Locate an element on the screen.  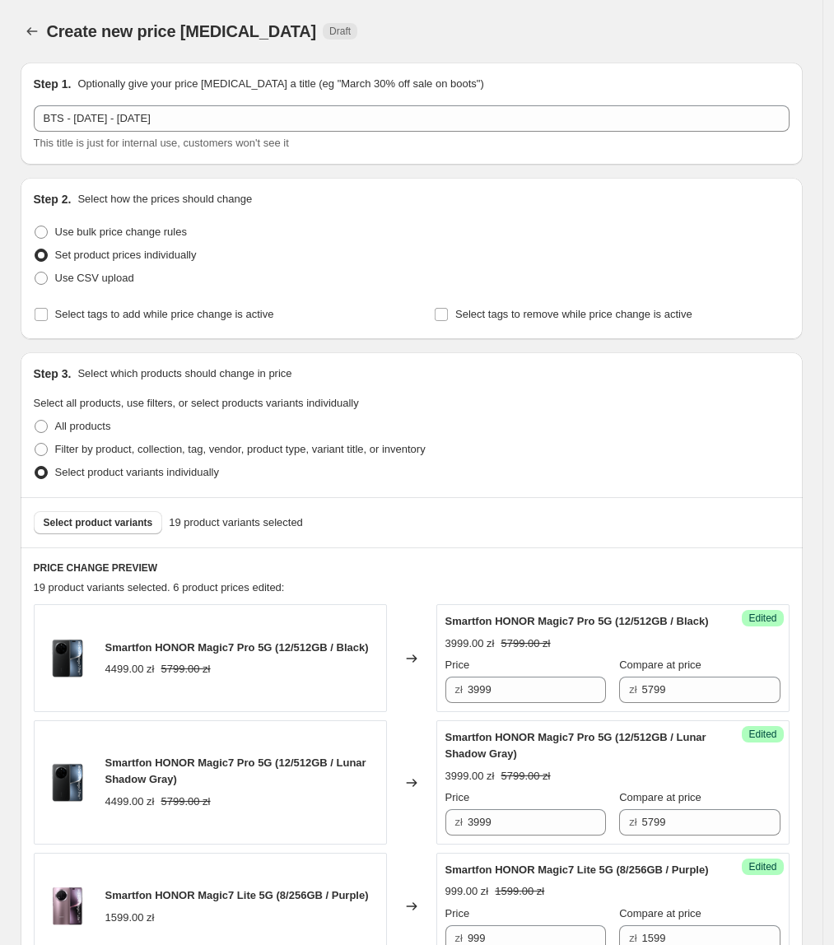
span: All products is located at coordinates (83, 425).